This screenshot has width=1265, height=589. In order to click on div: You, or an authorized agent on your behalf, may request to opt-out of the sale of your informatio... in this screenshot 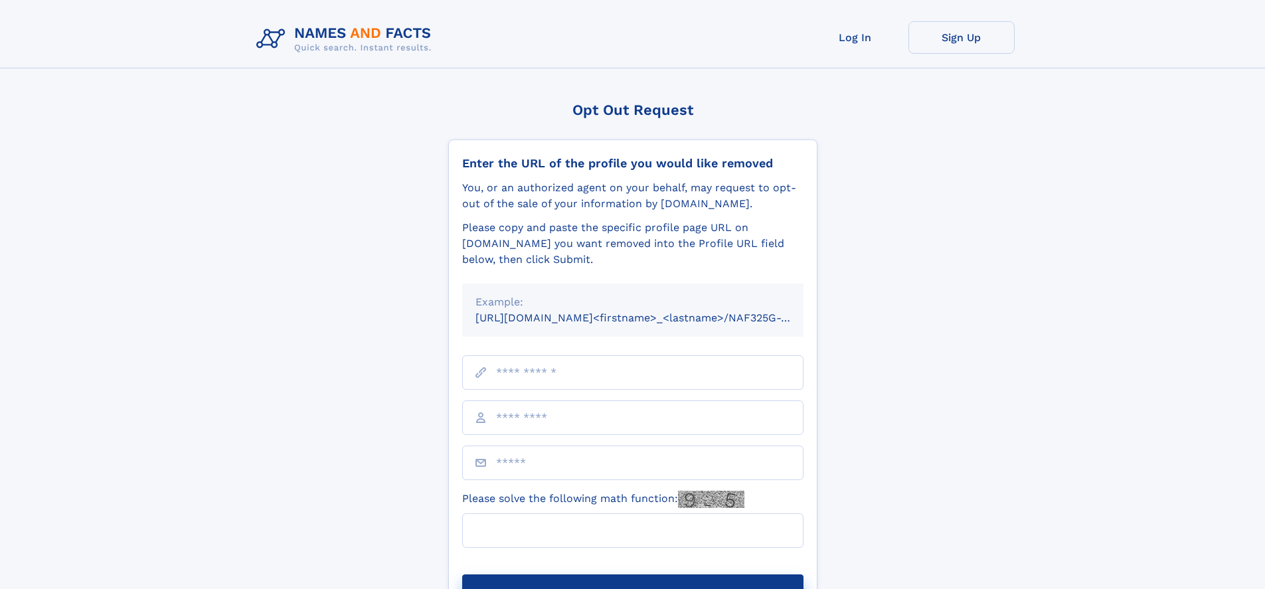, I will do `click(633, 196)`.